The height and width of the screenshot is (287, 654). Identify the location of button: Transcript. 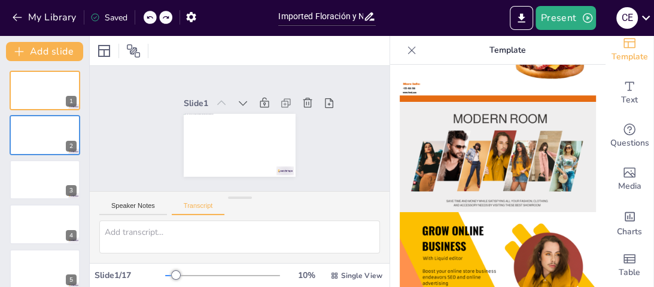
(198, 208).